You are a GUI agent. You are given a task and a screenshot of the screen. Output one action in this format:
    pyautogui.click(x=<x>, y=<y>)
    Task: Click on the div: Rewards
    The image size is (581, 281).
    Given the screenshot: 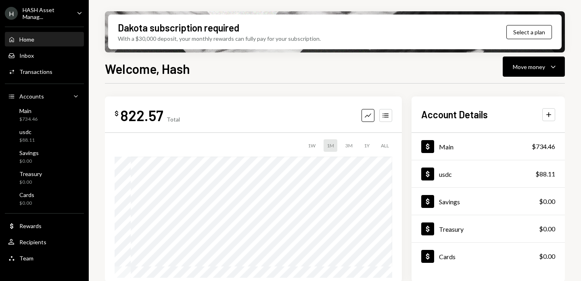 What is the action you would take?
    pyautogui.click(x=30, y=225)
    